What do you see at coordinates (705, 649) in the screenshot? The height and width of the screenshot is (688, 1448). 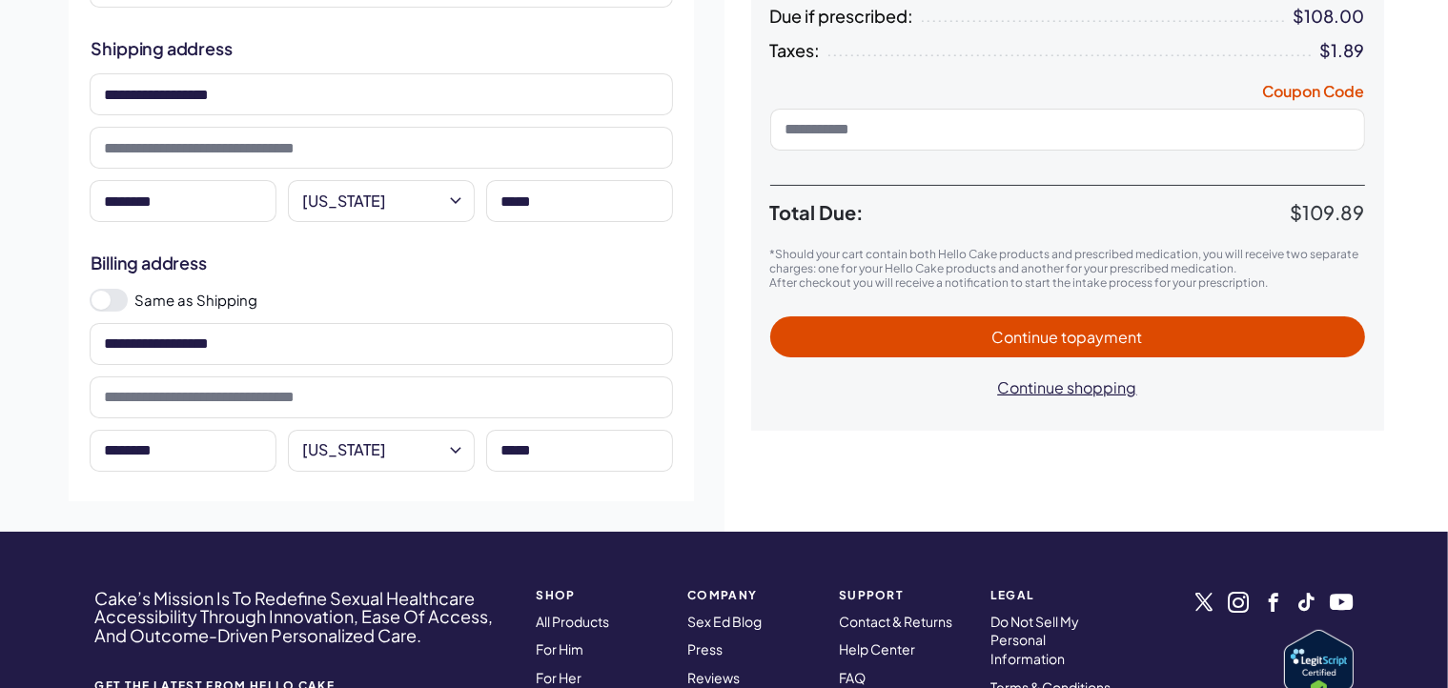 I see `a: Press` at bounding box center [705, 649].